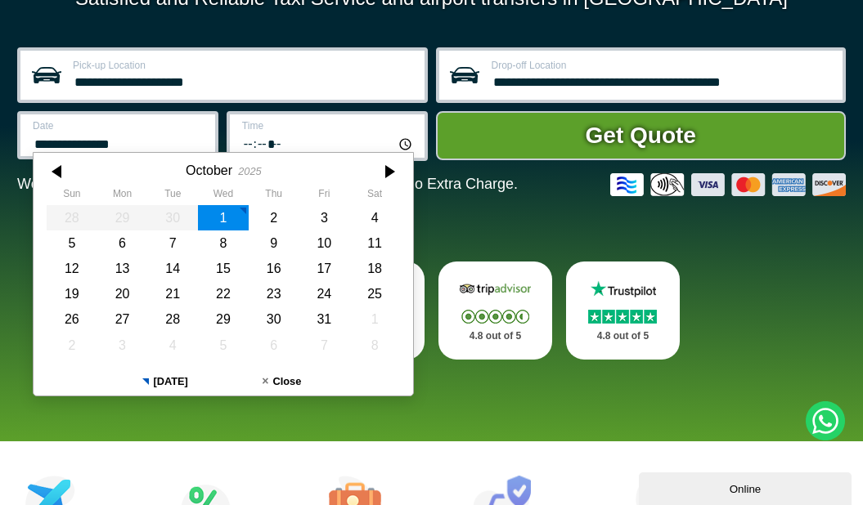  I want to click on div: 2025, so click(249, 171).